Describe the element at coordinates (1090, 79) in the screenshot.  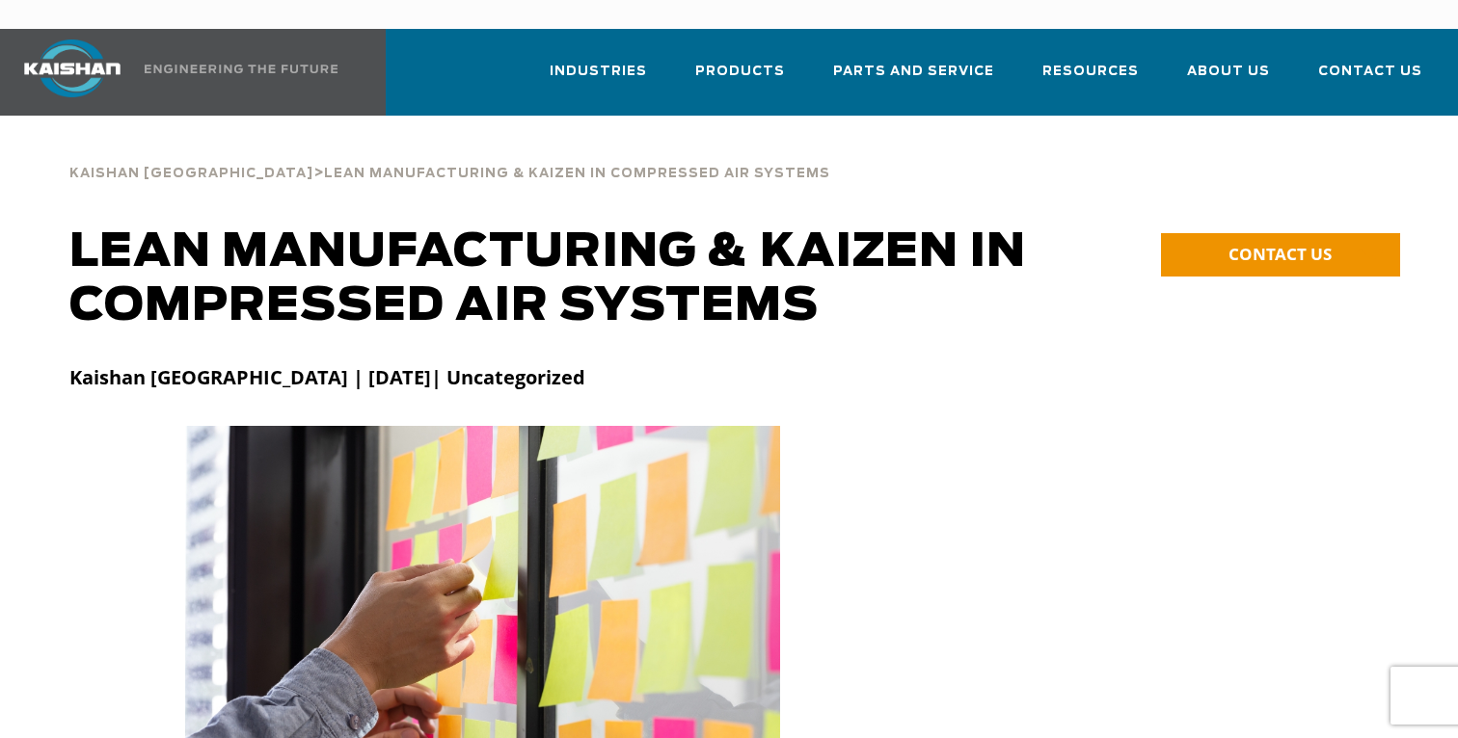
I see `a: Resources` at that location.